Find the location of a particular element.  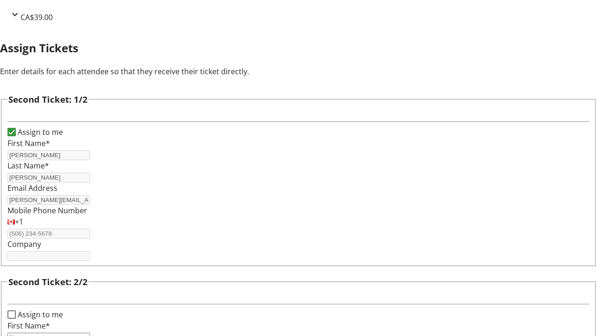

h3: Second Ticket: 2/2 is located at coordinates (48, 282).